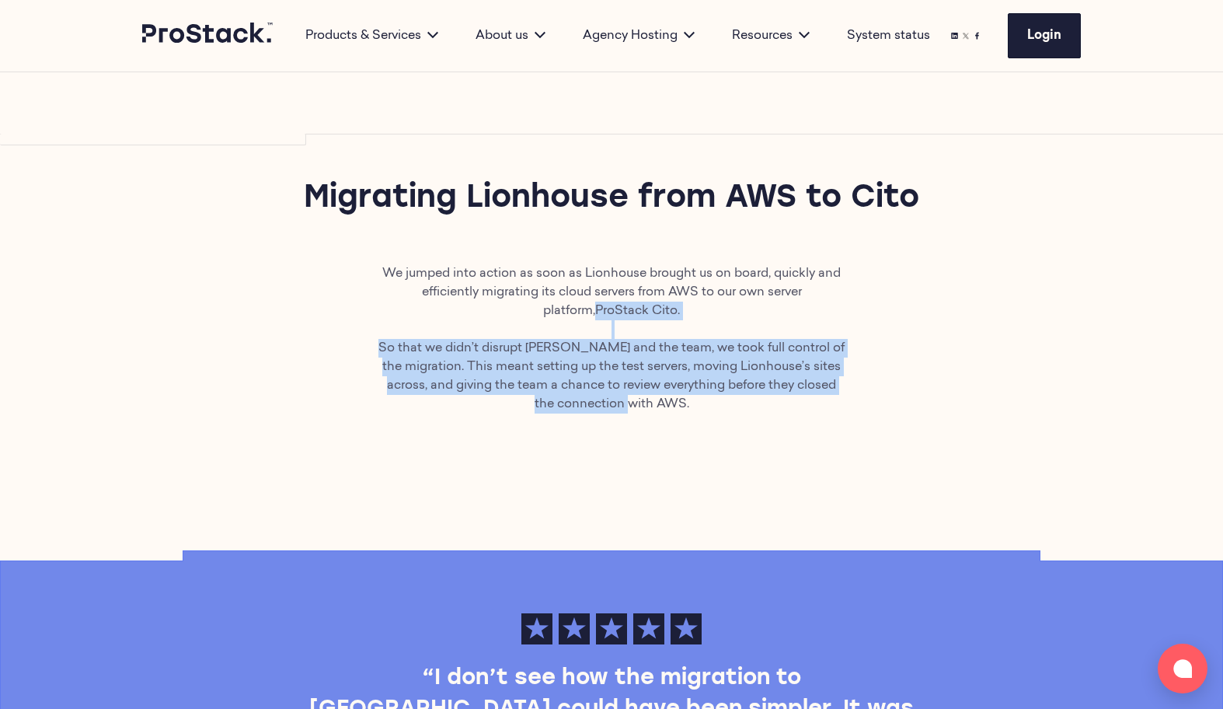 The width and height of the screenshot is (1223, 709). Describe the element at coordinates (612, 339) in the screenshot. I see `p: We jumped into action as soon as Lionhouse brought us on board, quickly and efficiently migrating...` at that location.